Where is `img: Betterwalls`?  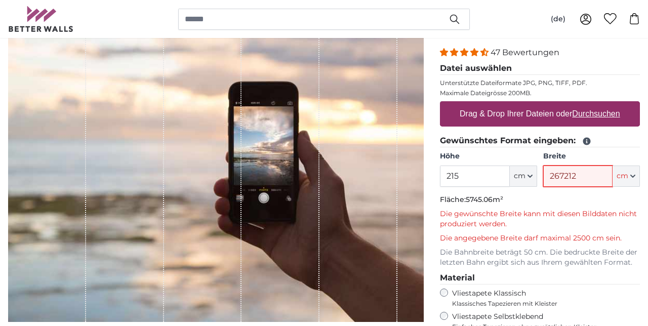
img: Betterwalls is located at coordinates (41, 19).